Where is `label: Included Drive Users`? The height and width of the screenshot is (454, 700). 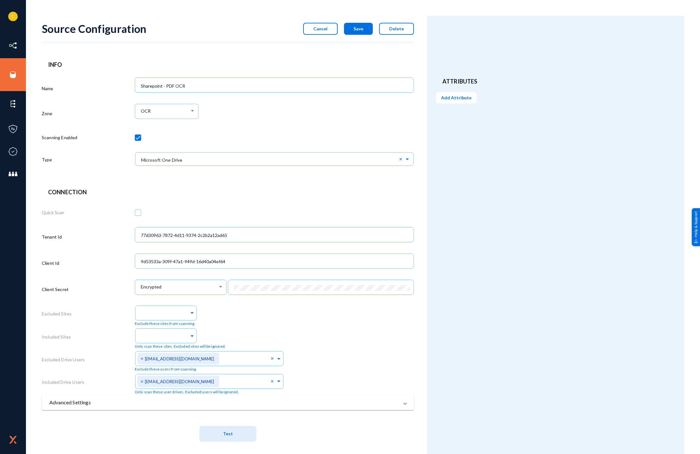 label: Included Drive Users is located at coordinates (63, 382).